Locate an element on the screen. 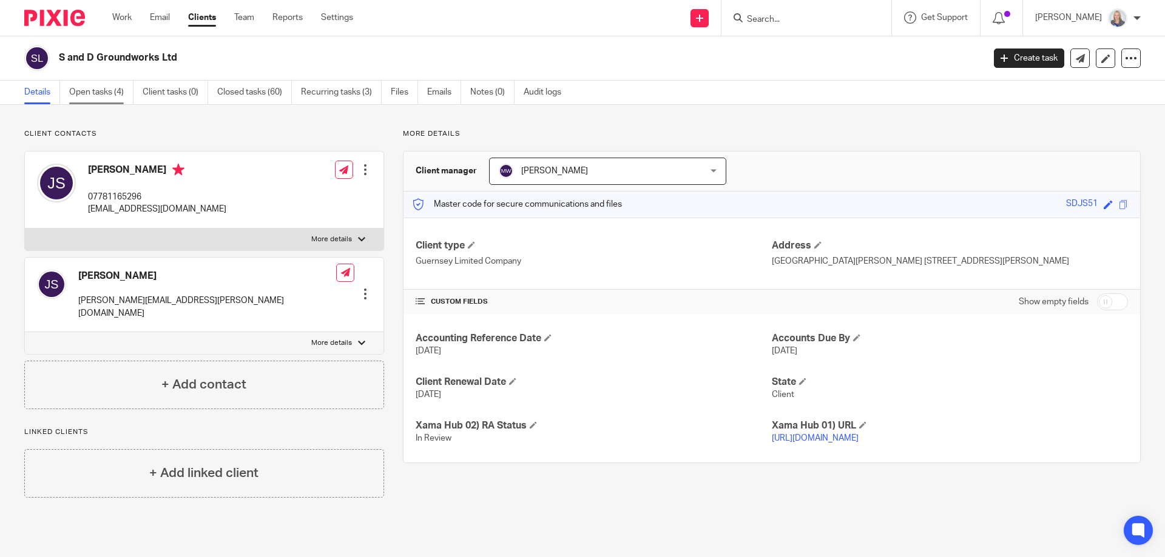 This screenshot has width=1165, height=557. a: Files is located at coordinates (404, 92).